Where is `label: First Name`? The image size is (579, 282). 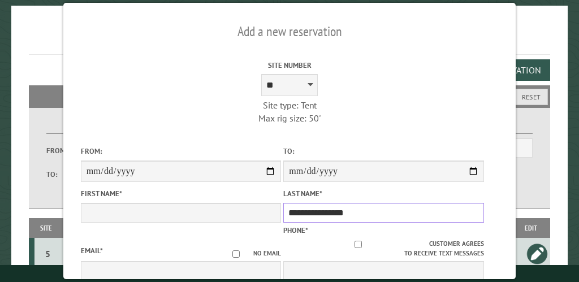 label: First Name is located at coordinates (181, 193).